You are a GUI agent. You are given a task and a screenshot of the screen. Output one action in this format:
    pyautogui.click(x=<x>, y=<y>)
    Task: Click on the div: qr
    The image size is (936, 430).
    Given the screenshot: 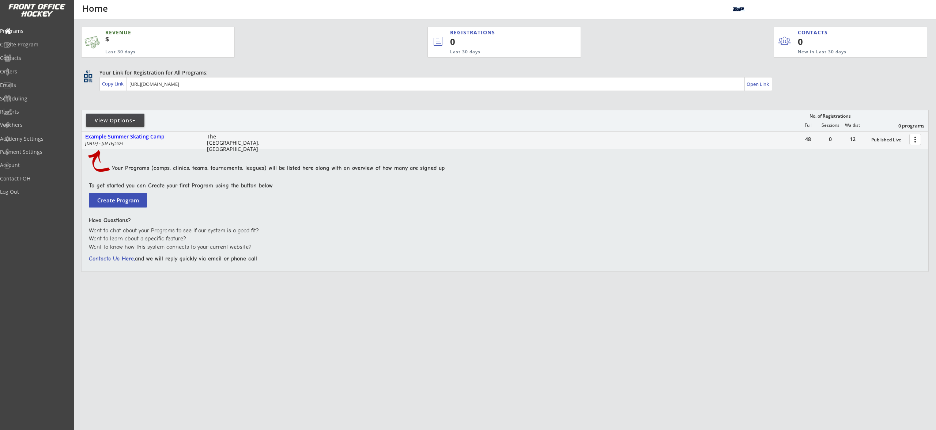 What is the action you would take?
    pyautogui.click(x=88, y=71)
    